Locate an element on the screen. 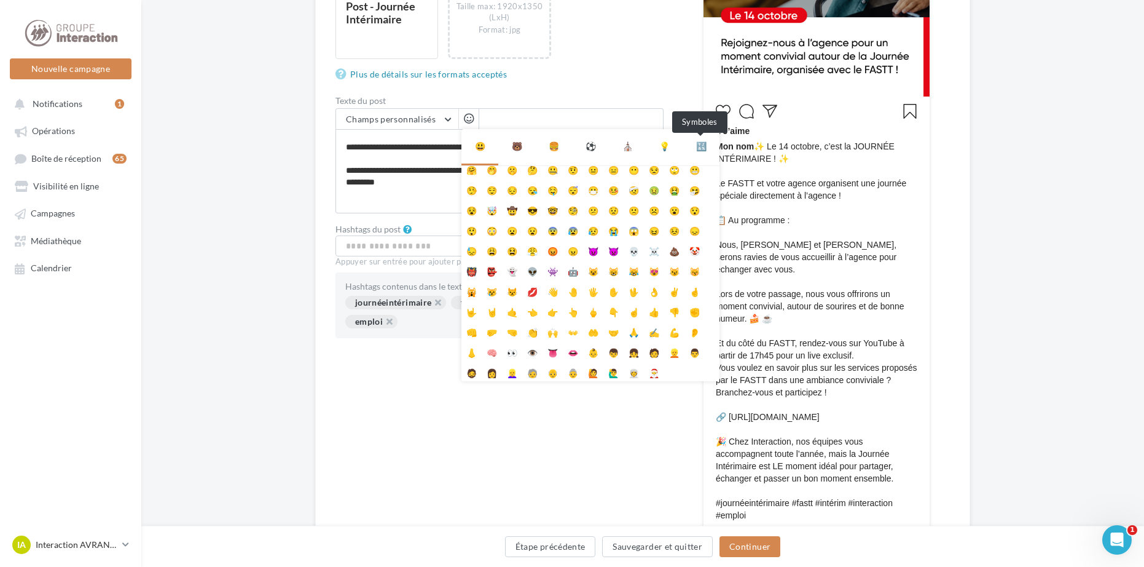 Image resolution: width=1144 pixels, height=567 pixels. a: Calendrier is located at coordinates (71, 267).